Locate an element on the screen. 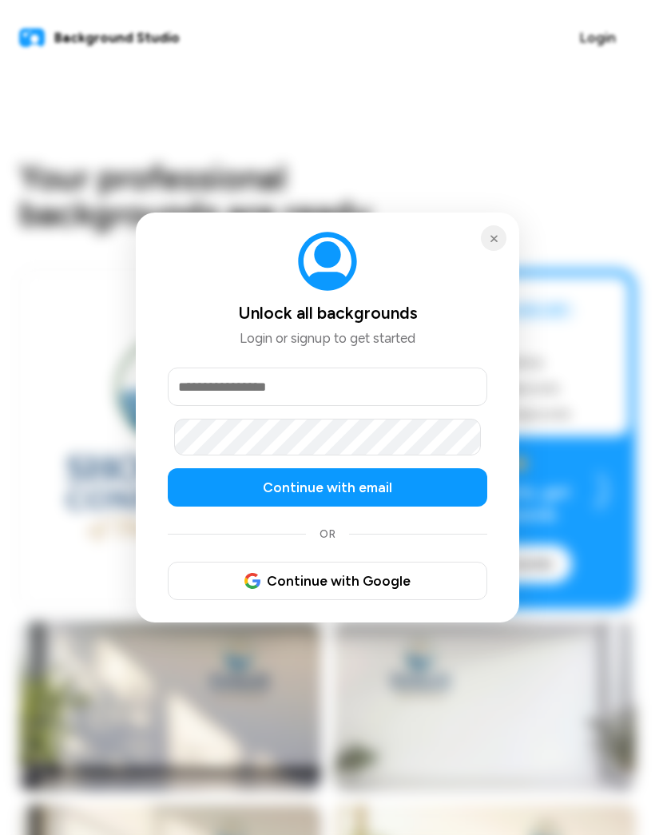 Image resolution: width=655 pixels, height=835 pixels. button: Close is located at coordinates (494, 238).